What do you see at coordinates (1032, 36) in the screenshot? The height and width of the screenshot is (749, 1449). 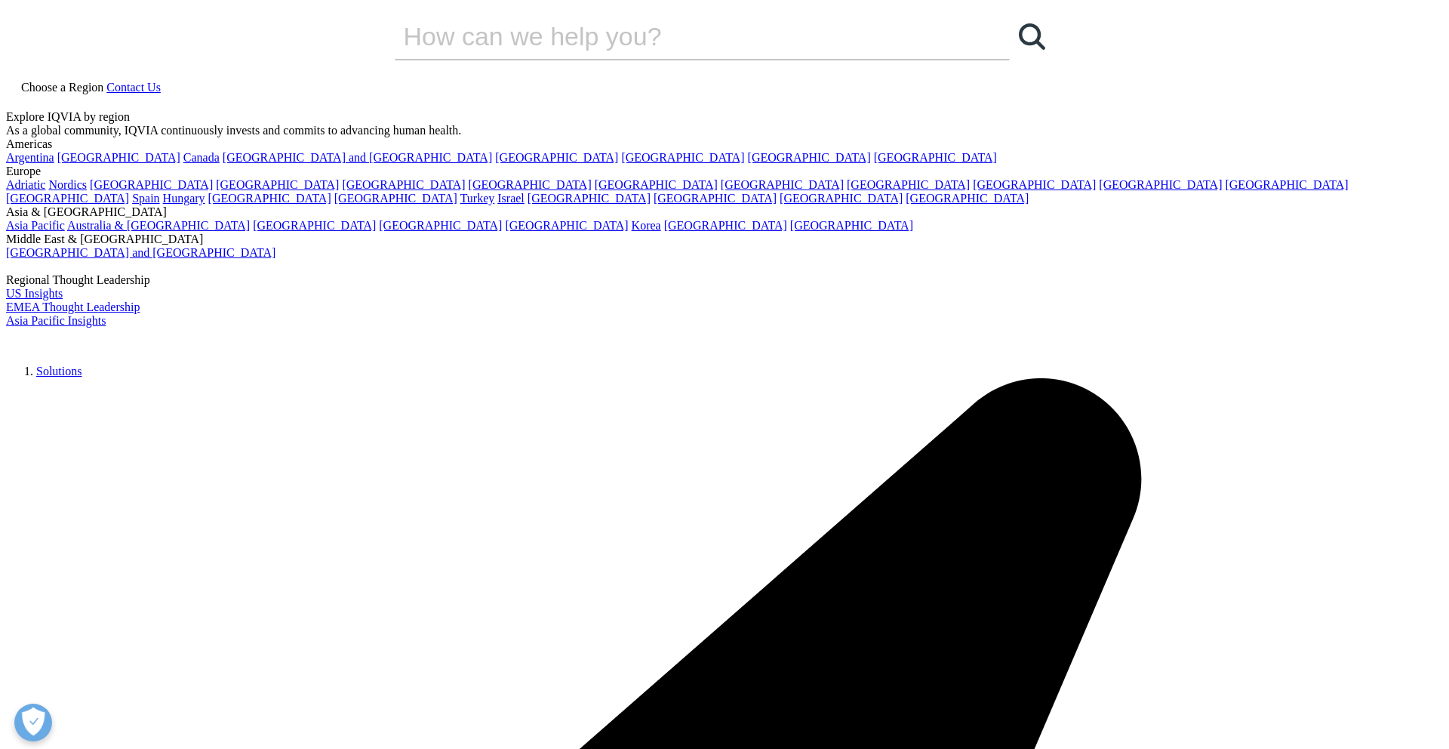 I see `svg: Search` at bounding box center [1032, 36].